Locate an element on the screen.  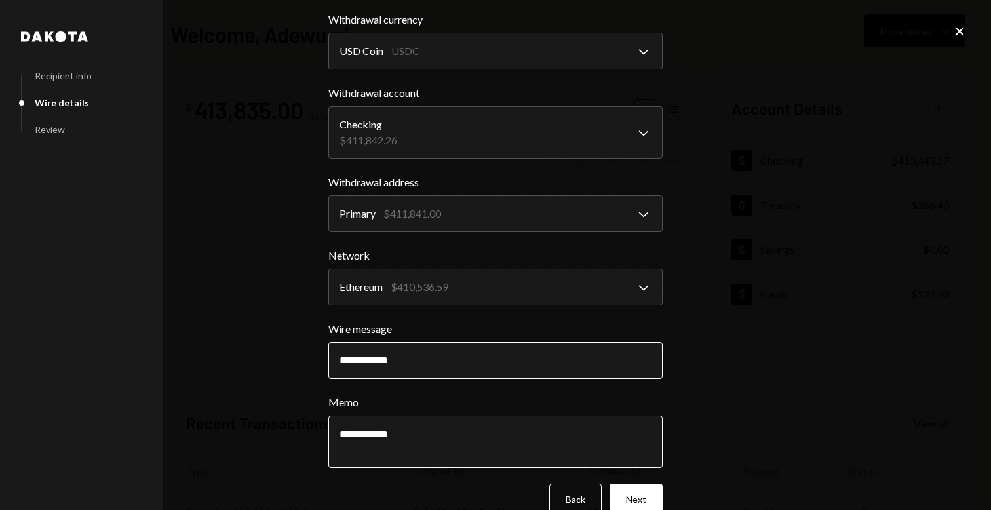
label: Withdrawal account is located at coordinates (496, 93).